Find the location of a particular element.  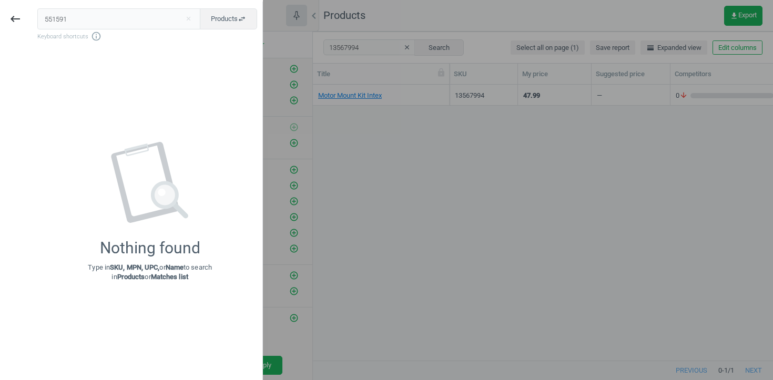

button: Productsswap_horiz is located at coordinates (228, 19).